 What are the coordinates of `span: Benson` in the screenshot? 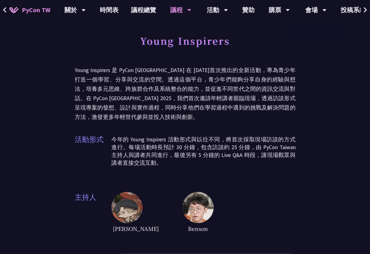 It's located at (198, 229).